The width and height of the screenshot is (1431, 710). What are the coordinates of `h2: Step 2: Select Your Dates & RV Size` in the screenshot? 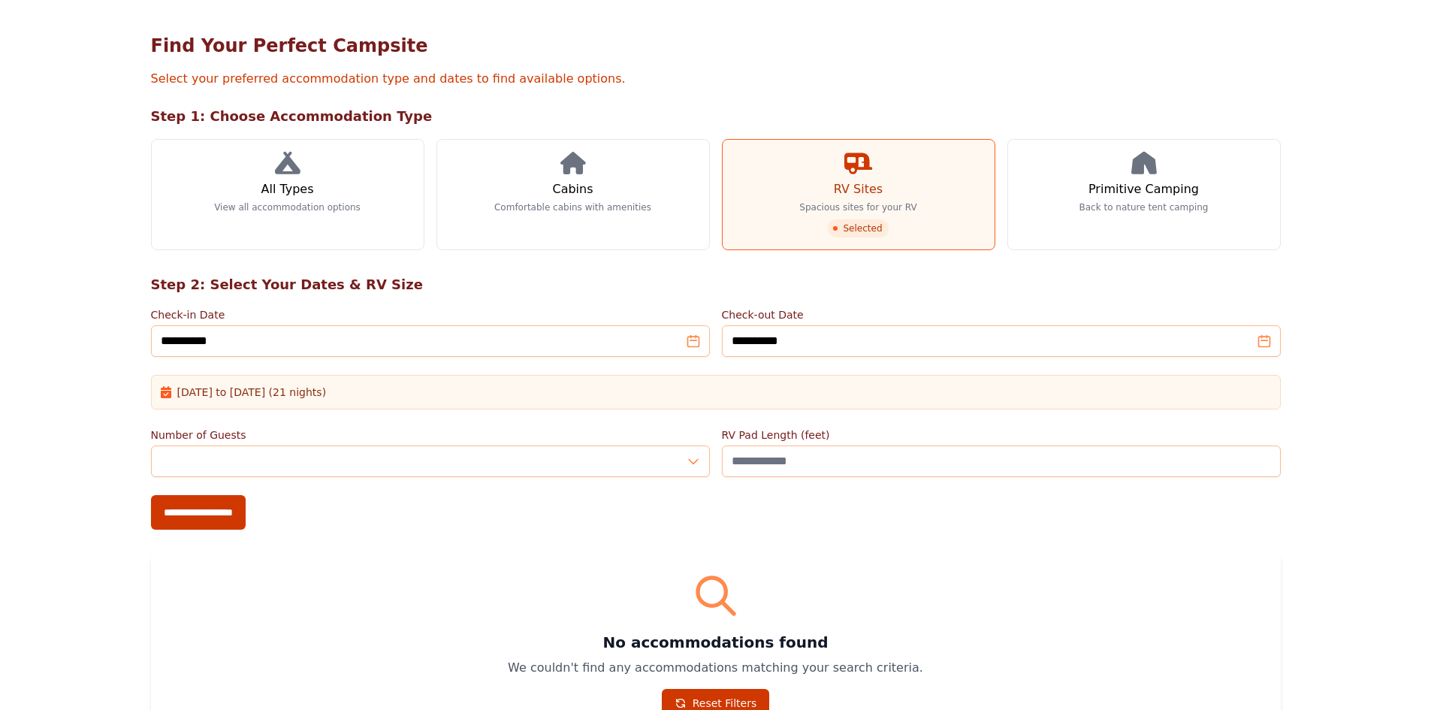 It's located at (716, 285).